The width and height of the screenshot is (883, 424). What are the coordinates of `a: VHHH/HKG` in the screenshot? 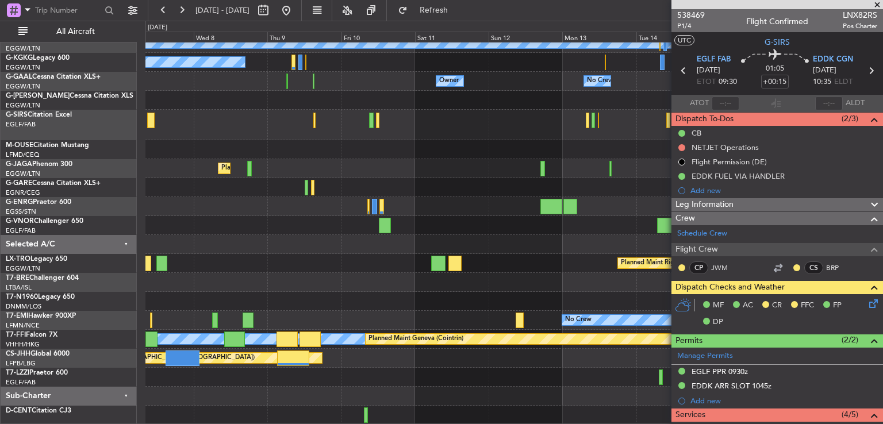 It's located at (22, 344).